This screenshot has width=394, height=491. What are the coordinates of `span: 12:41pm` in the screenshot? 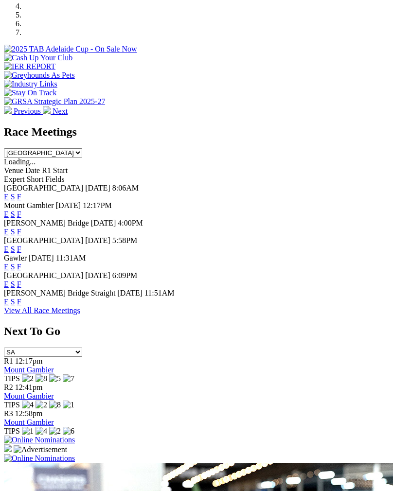 It's located at (29, 387).